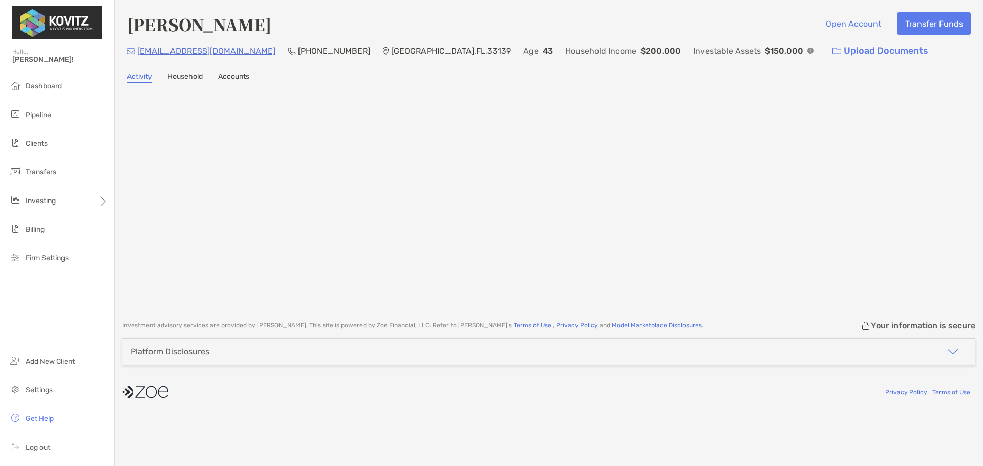 The width and height of the screenshot is (983, 466). Describe the element at coordinates (15, 85) in the screenshot. I see `img: dashboard icon` at that location.